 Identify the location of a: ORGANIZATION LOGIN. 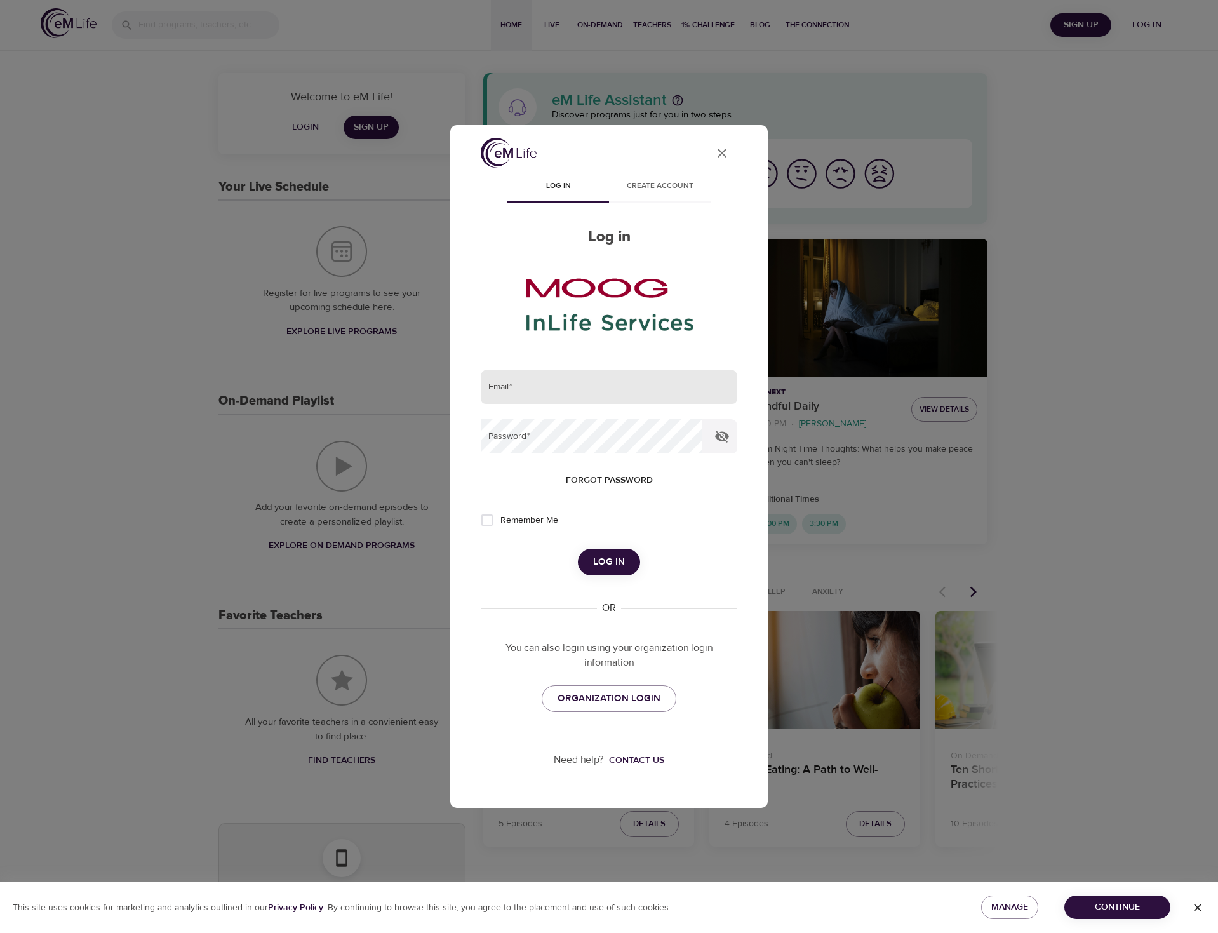
(609, 698).